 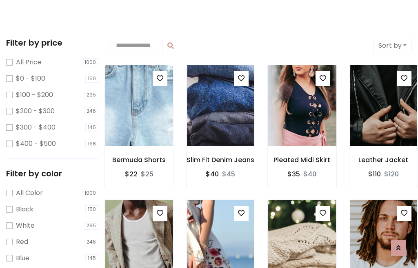 What do you see at coordinates (31, 79) in the screenshot?
I see `label: $0 - $100` at bounding box center [31, 79].